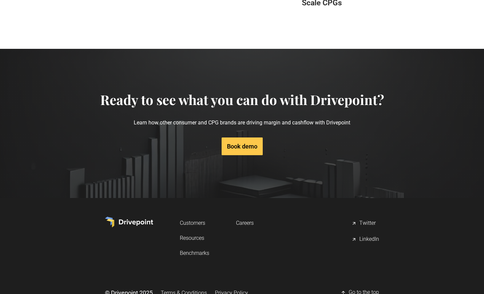 The image size is (484, 294). I want to click on a: Customers, so click(194, 222).